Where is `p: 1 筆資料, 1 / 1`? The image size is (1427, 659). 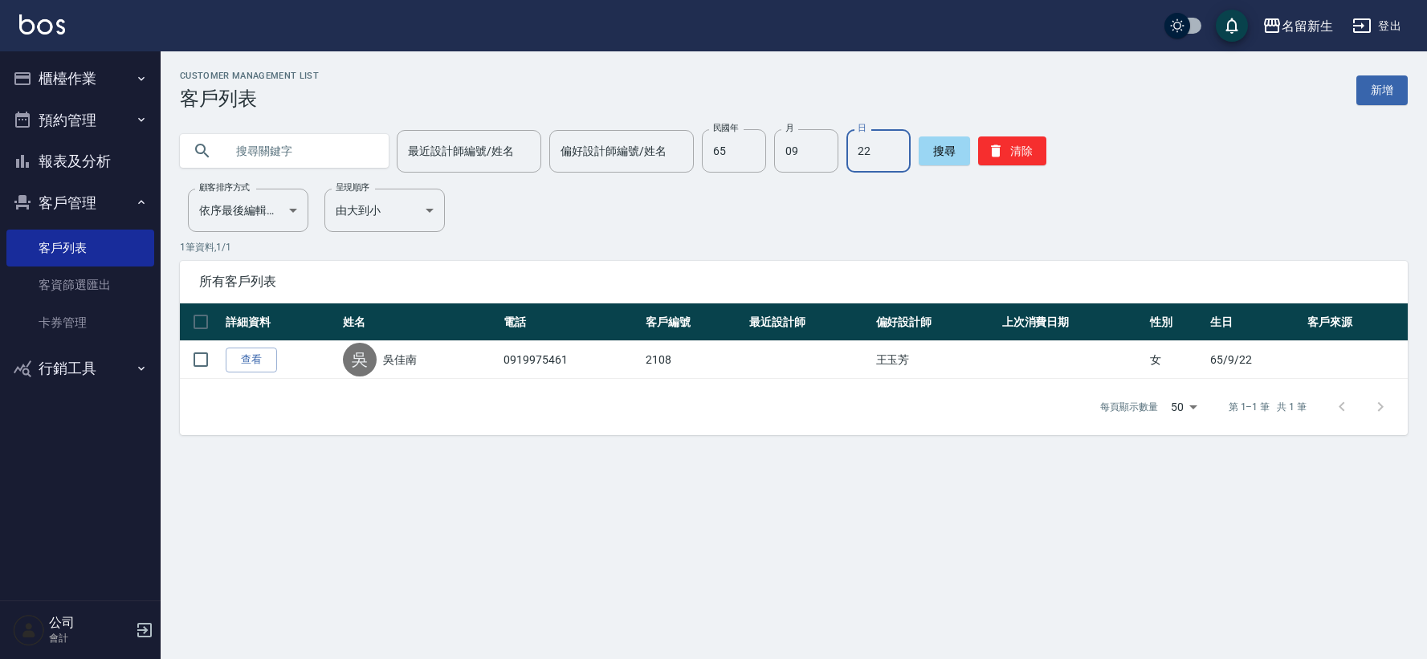
p: 1 筆資料, 1 / 1 is located at coordinates (793, 247).